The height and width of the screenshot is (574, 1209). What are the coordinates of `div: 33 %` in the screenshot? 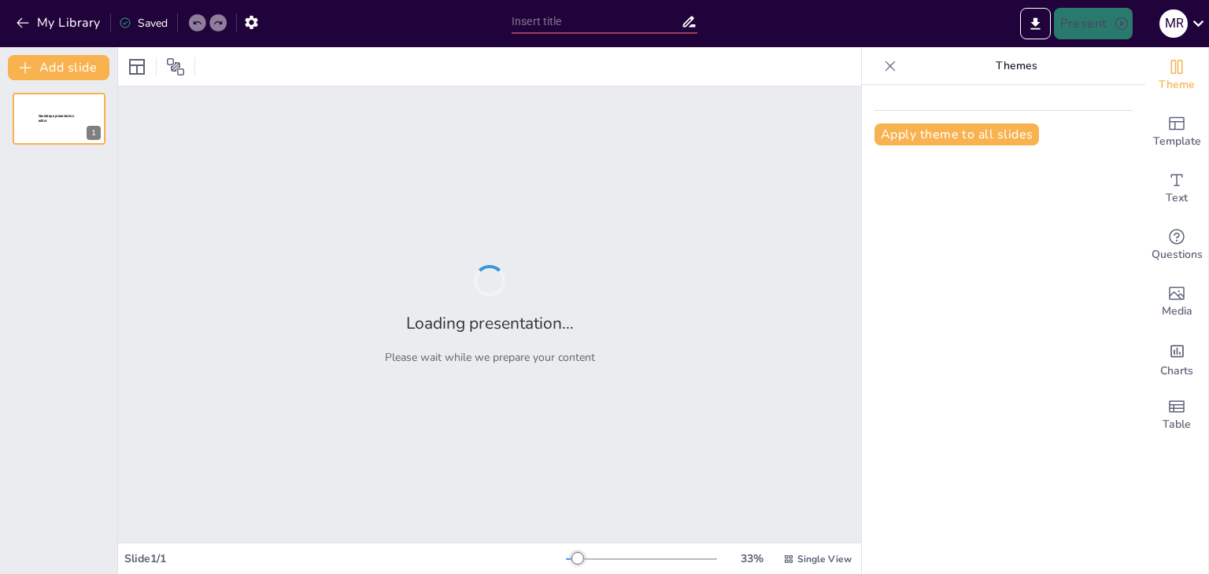 It's located at (752, 559).